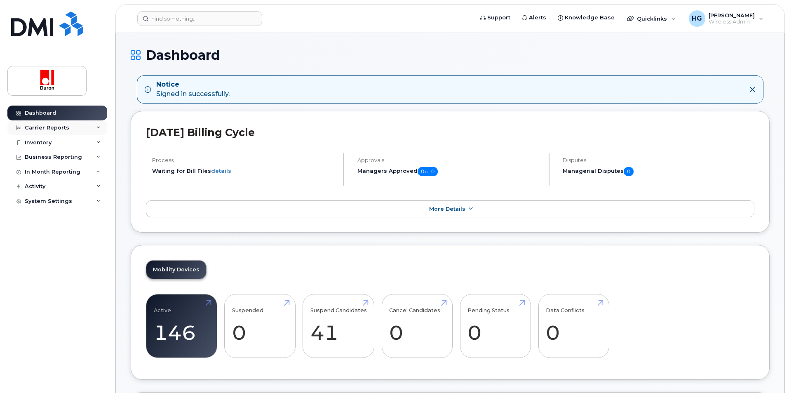  What do you see at coordinates (450, 55) in the screenshot?
I see `h1: Dashboard` at bounding box center [450, 55].